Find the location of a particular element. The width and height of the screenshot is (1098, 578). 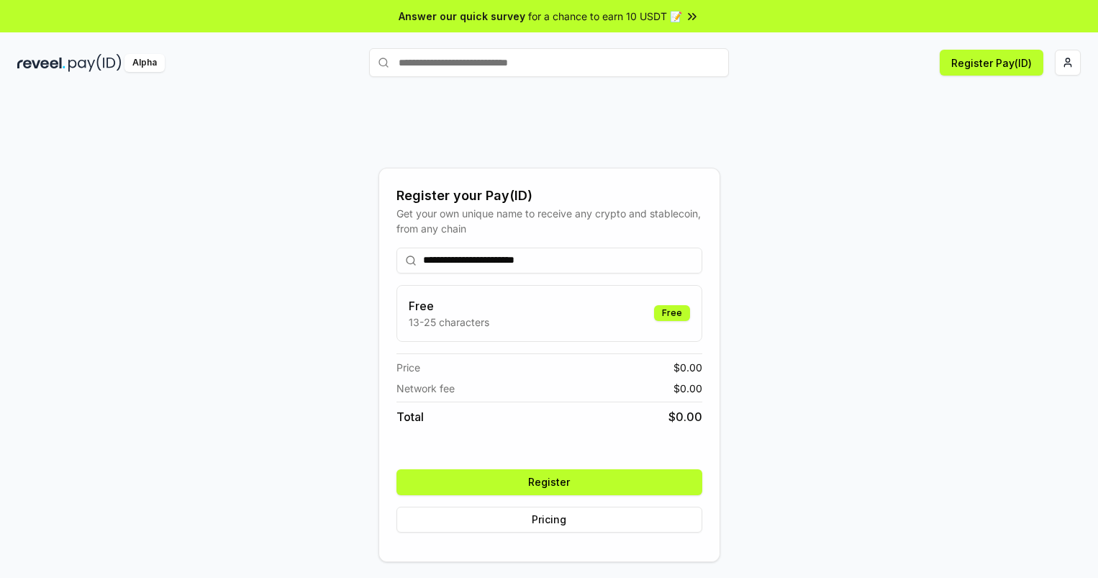

div: Register your Pay(ID) is located at coordinates (549, 196).